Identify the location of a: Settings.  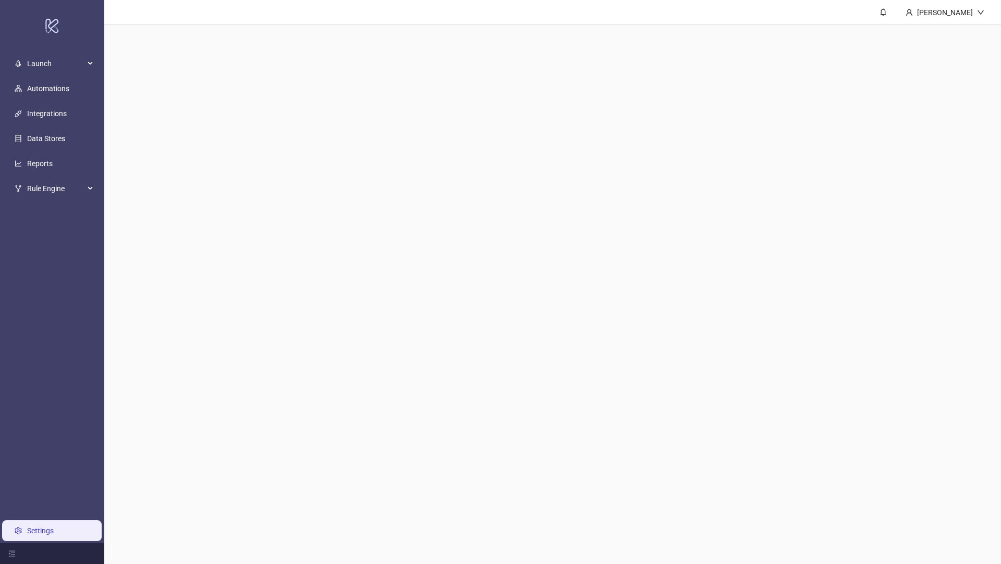
(40, 531).